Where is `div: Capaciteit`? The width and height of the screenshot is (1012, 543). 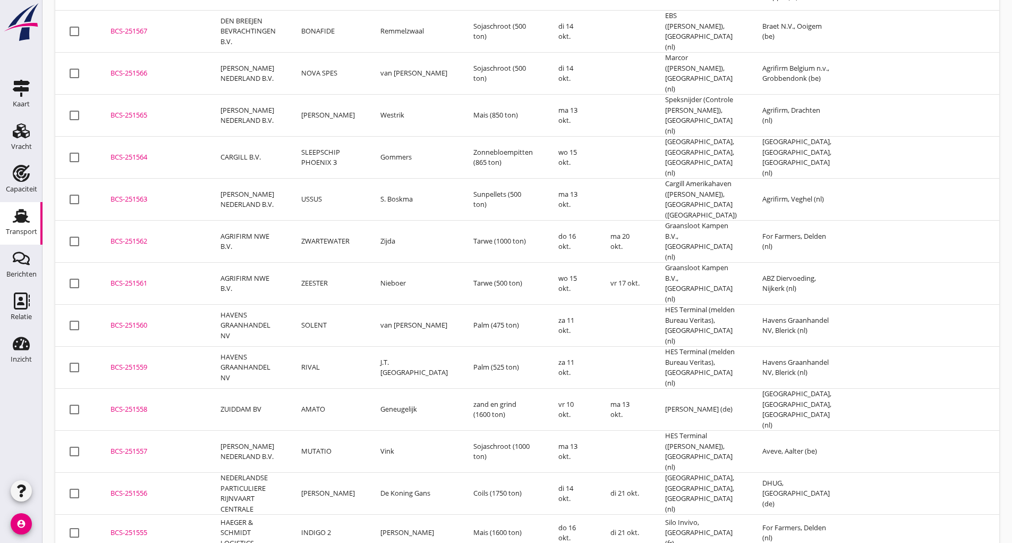
div: Capaciteit is located at coordinates (21, 189).